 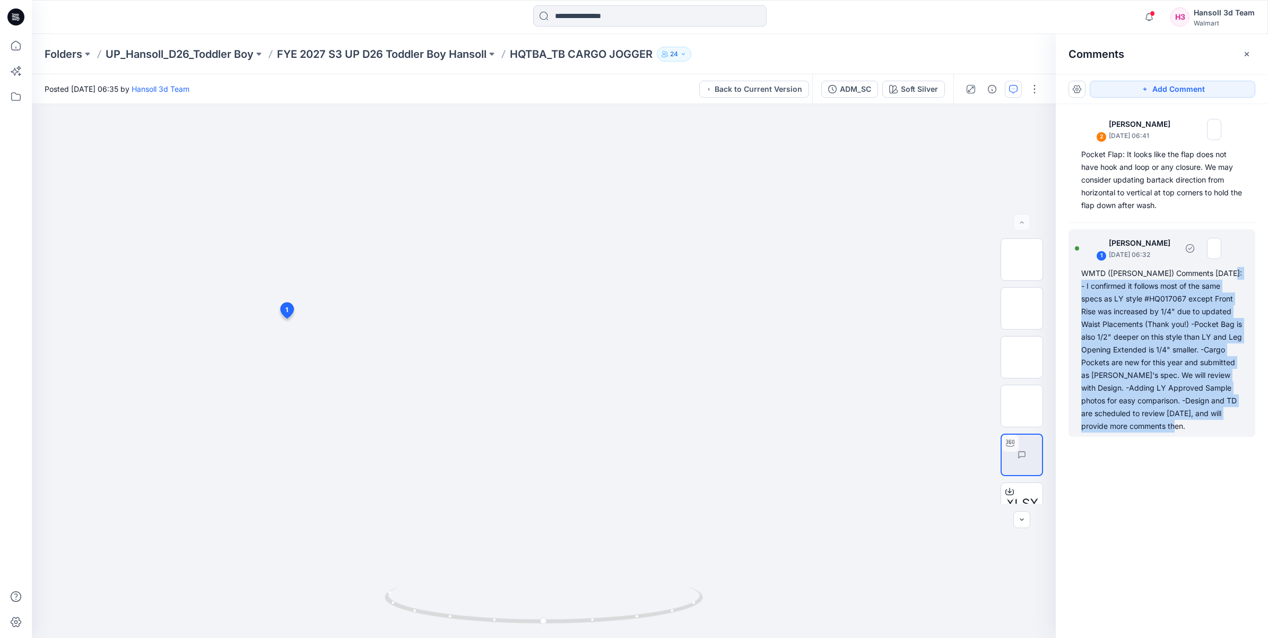 What do you see at coordinates (1022, 504) in the screenshot?
I see `span: XLSX` at bounding box center [1022, 504].